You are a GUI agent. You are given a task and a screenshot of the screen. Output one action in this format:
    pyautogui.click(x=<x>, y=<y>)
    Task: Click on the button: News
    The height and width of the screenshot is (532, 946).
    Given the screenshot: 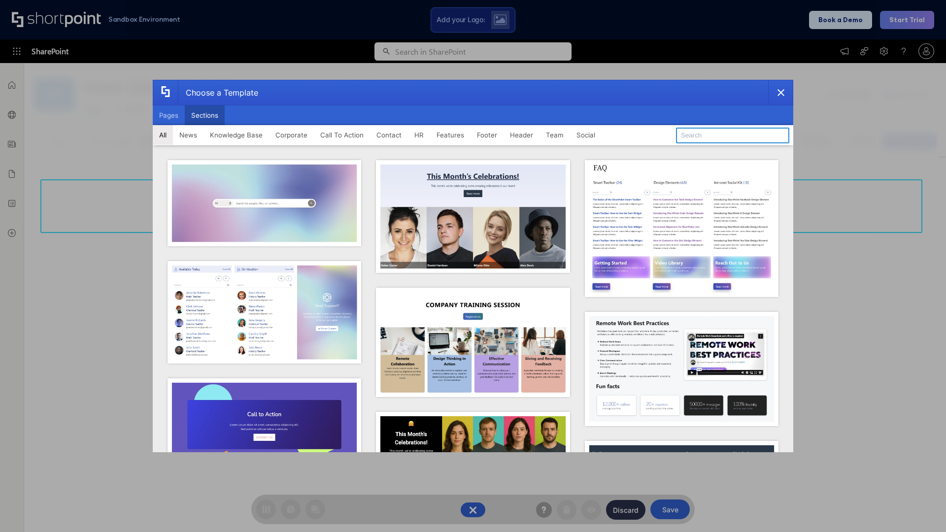 What is the action you would take?
    pyautogui.click(x=188, y=135)
    